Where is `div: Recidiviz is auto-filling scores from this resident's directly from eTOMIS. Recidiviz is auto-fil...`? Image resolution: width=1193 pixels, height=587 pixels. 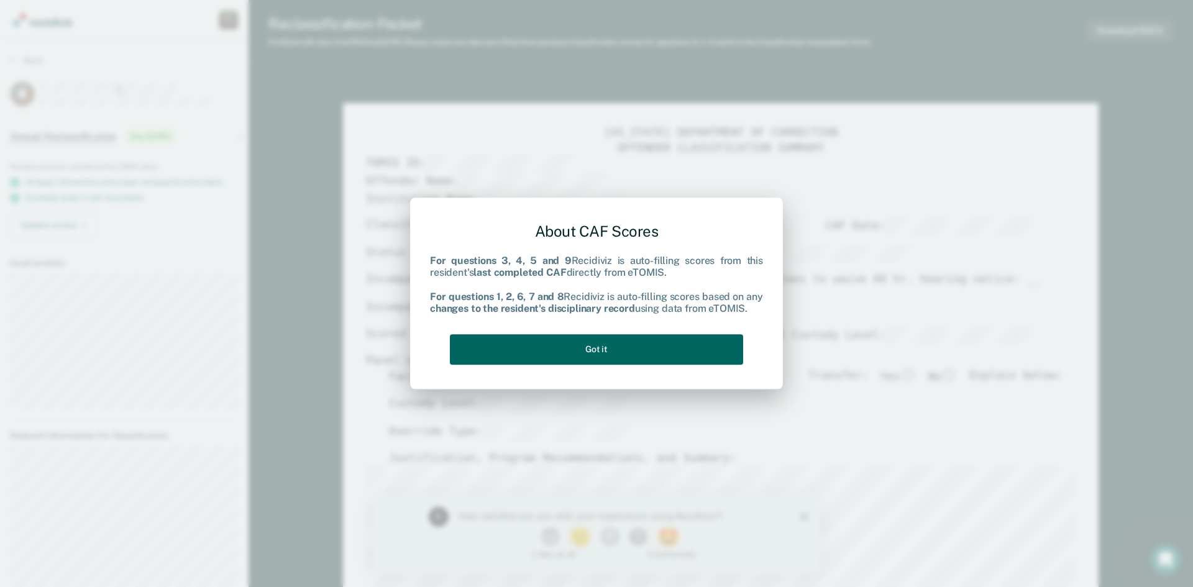 div: Recidiviz is auto-filling scores from this resident's directly from eTOMIS. Recidiviz is auto-fil... is located at coordinates (597, 285).